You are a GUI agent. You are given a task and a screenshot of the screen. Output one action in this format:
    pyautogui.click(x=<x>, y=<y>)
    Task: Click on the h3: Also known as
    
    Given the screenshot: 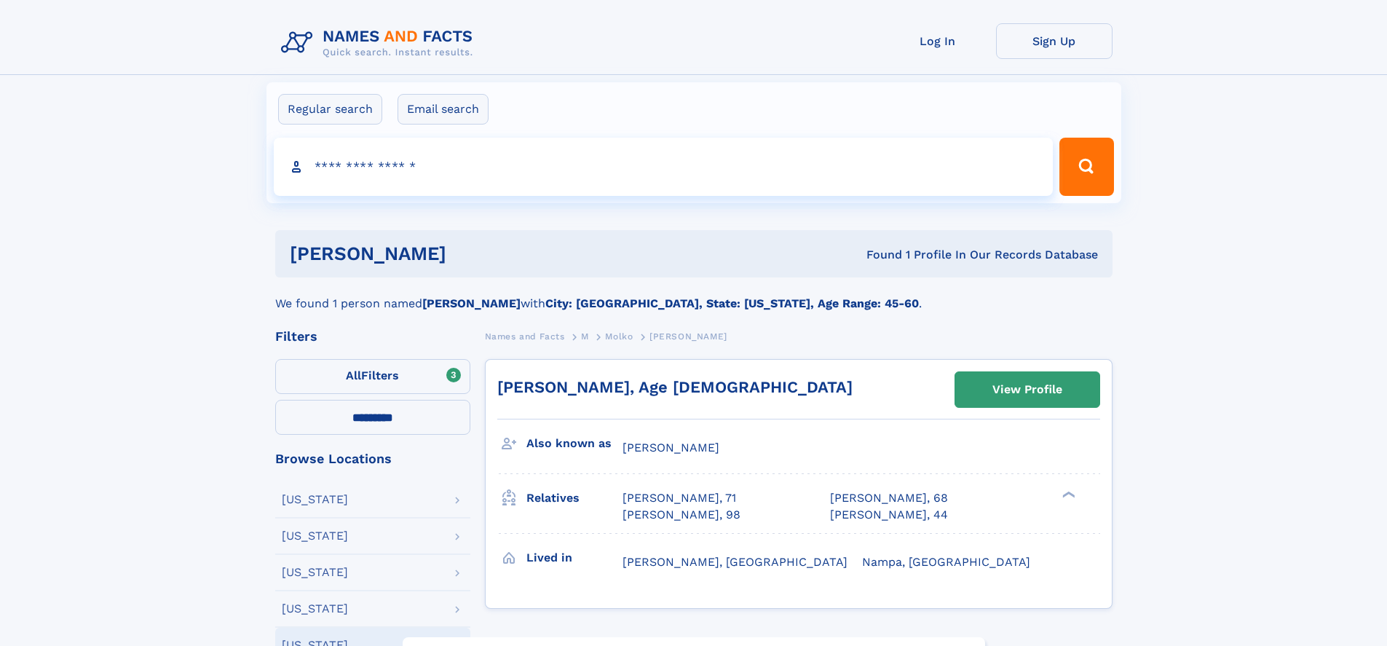 What is the action you would take?
    pyautogui.click(x=575, y=444)
    